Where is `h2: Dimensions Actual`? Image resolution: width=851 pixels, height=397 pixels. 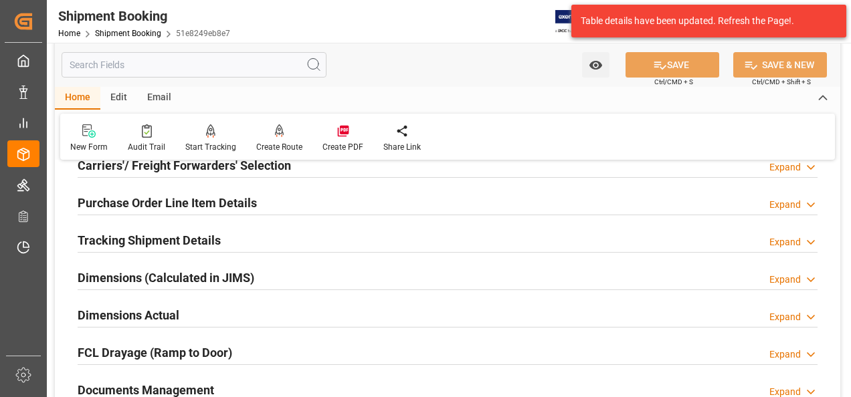 h2: Dimensions Actual is located at coordinates (128, 315).